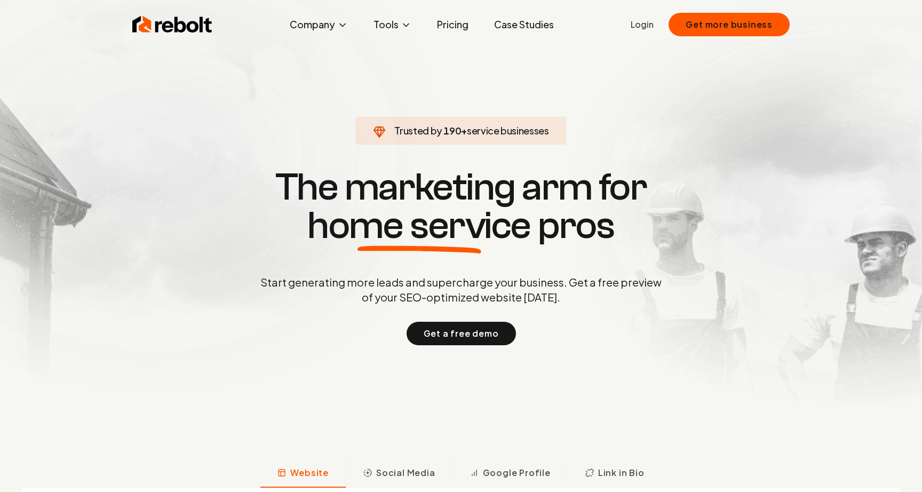  What do you see at coordinates (642, 25) in the screenshot?
I see `a: Login` at bounding box center [642, 25].